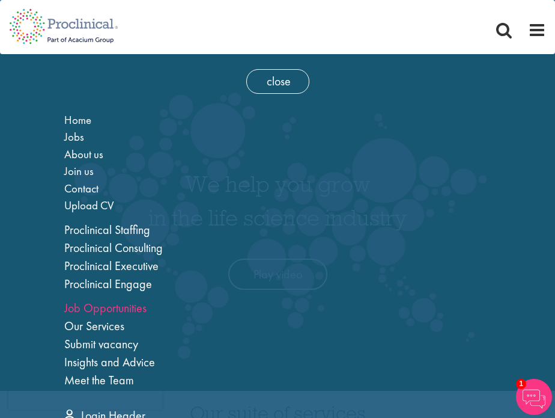 This screenshot has height=418, width=555. Describe the element at coordinates (111, 266) in the screenshot. I see `a: Proclinical Executive` at that location.